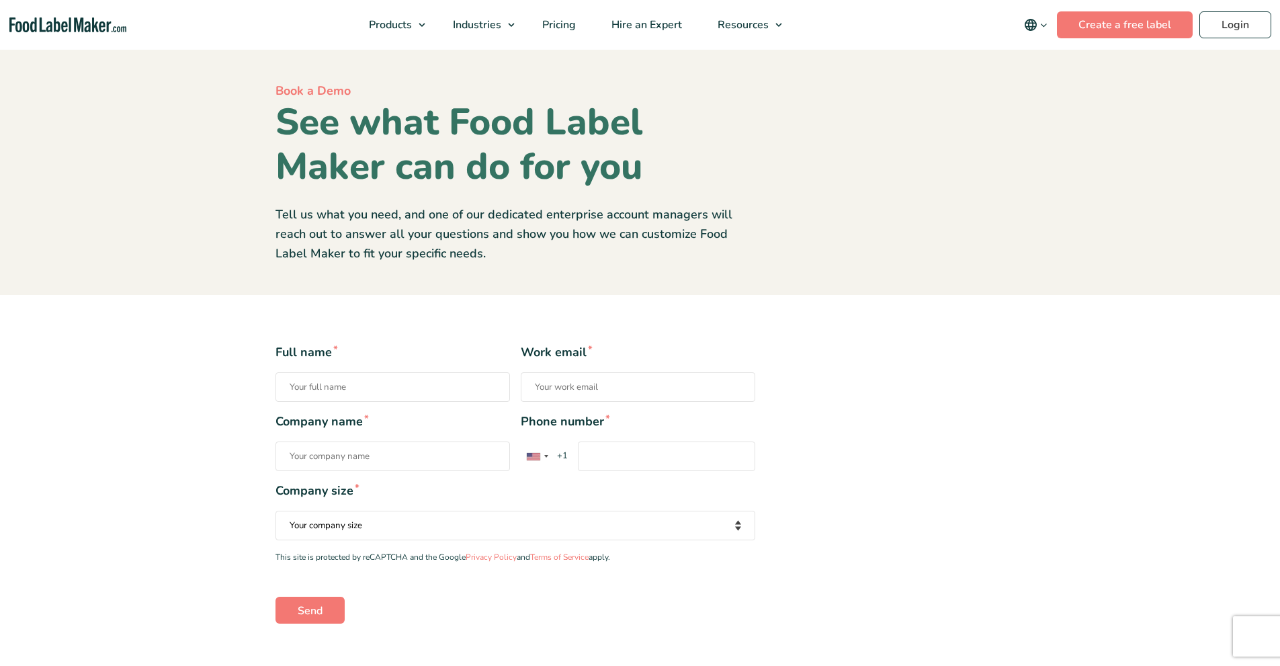  What do you see at coordinates (515, 557) in the screenshot?
I see `p: This site is protected by reCAPTCHA and the Google and apply.` at bounding box center [515, 557].